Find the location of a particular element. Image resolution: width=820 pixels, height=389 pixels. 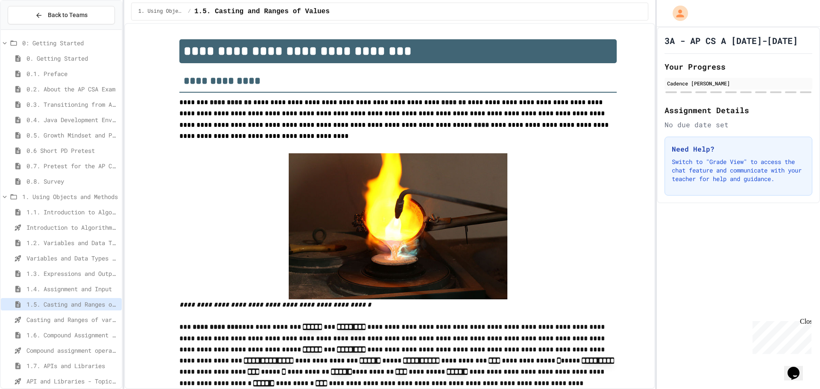

span: Casting and Ranges of variables - Quiz is located at coordinates (72, 319).